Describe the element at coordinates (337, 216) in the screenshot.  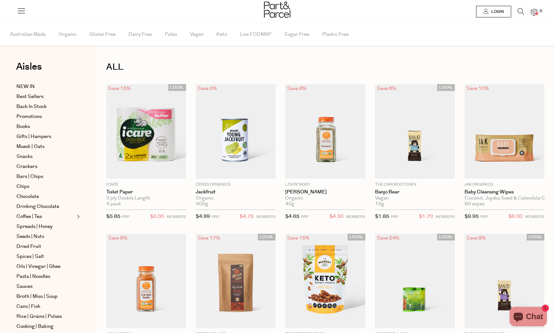
I see `span: $4.30` at that location.